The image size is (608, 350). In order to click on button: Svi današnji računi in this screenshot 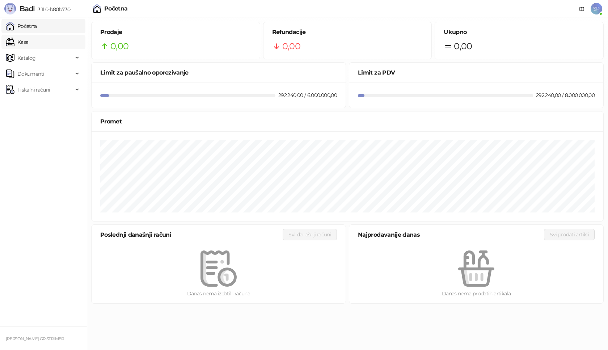, I will do `click(310, 234)`.